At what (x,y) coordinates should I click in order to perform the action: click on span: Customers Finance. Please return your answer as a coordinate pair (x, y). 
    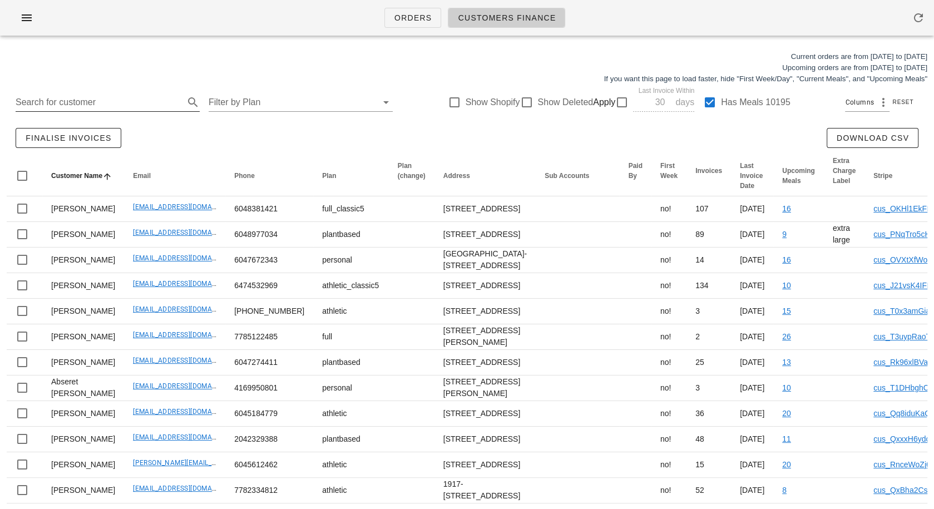
    Looking at the image, I should click on (506, 18).